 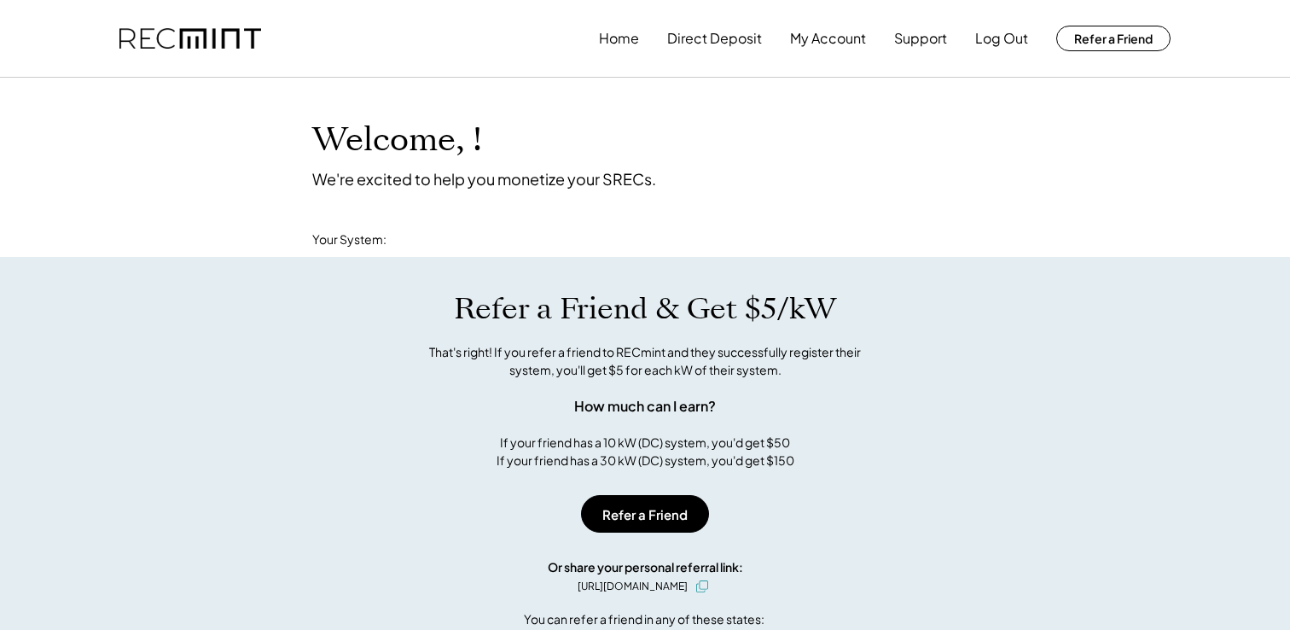 I want to click on div: Your System:, so click(x=349, y=240).